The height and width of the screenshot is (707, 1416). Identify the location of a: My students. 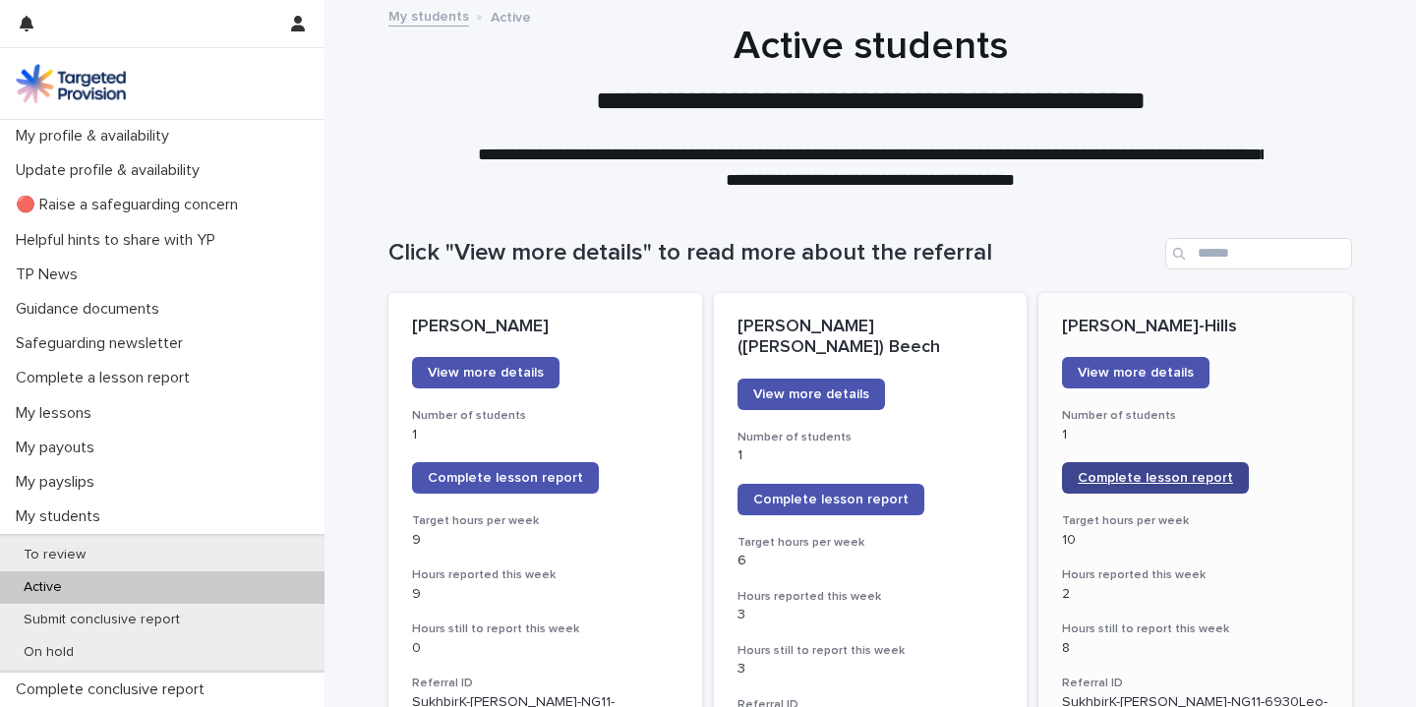
(429, 15).